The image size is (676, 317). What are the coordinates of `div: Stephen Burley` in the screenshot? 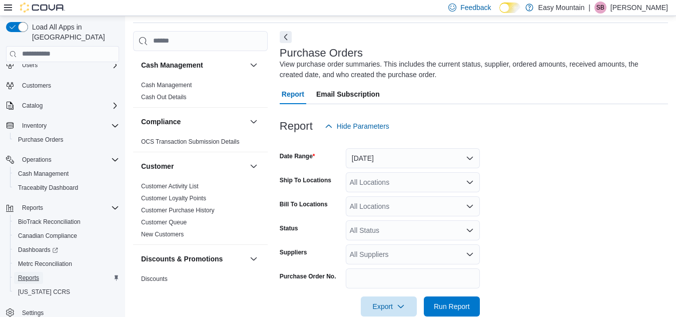 It's located at (601, 8).